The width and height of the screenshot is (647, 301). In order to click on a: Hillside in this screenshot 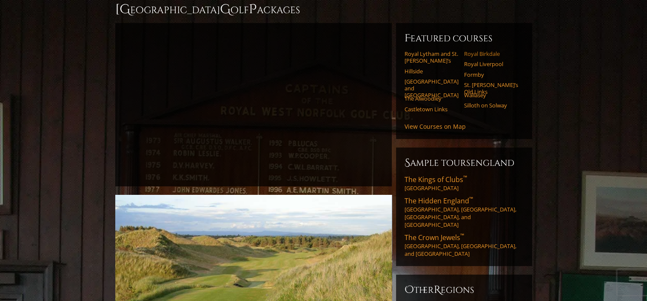, I will do `click(432, 71)`.